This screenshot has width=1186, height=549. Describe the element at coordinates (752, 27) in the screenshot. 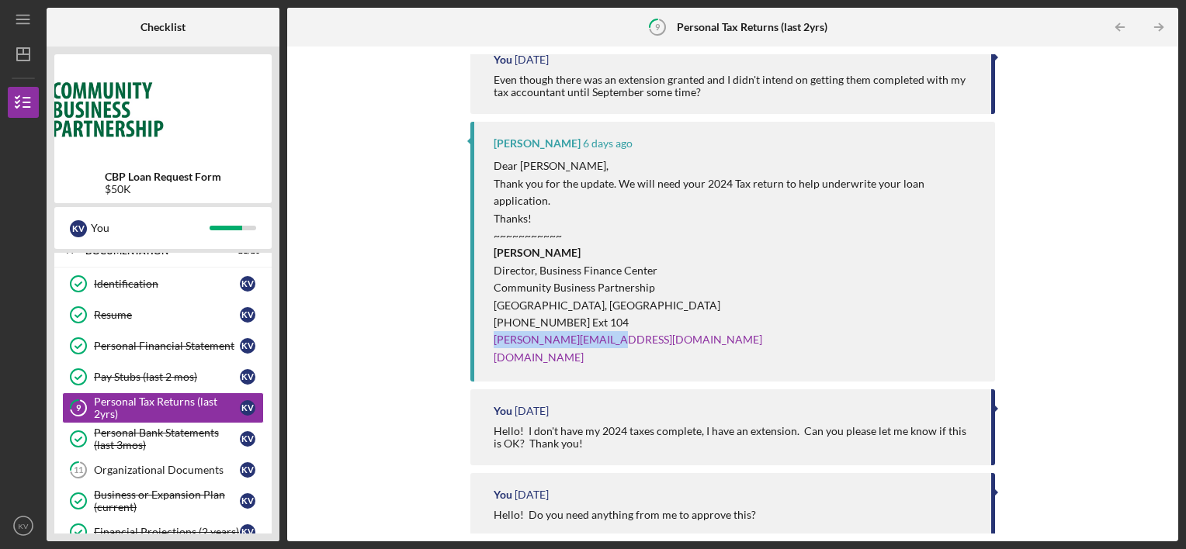

I see `b: Personal Tax Returns (last 2yrs)` at that location.